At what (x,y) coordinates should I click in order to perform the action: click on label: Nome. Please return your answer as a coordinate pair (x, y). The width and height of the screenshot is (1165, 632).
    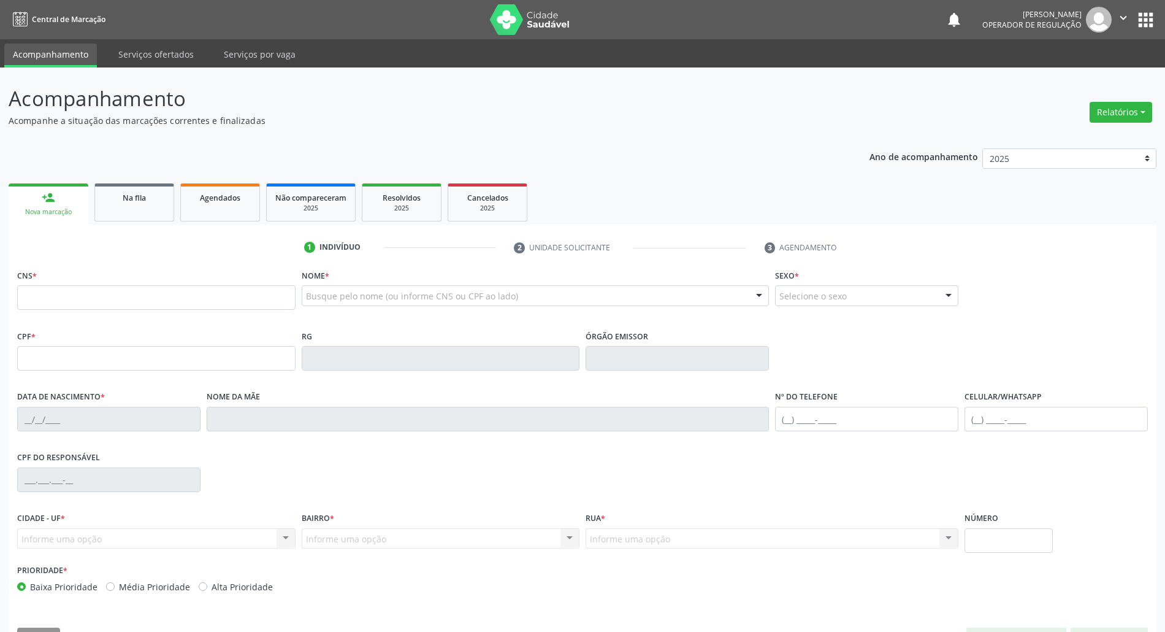
    Looking at the image, I should click on (315, 275).